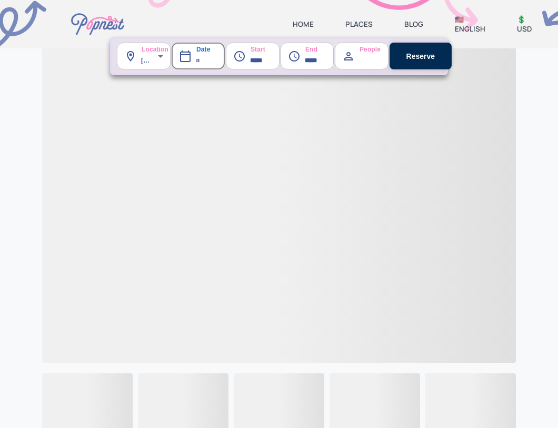  Describe the element at coordinates (194, 46) in the screenshot. I see `label: Date` at that location.